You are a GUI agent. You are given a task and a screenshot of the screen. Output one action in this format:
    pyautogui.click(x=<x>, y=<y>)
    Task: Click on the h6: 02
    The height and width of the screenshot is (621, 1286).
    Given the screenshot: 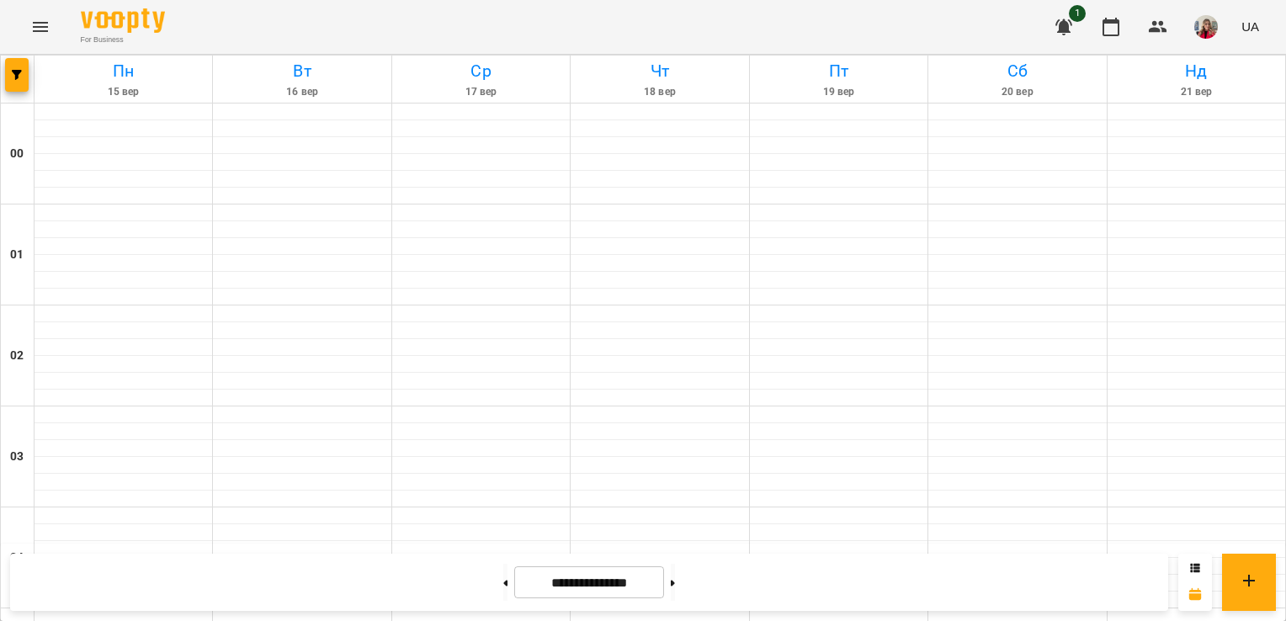 What is the action you would take?
    pyautogui.click(x=17, y=356)
    